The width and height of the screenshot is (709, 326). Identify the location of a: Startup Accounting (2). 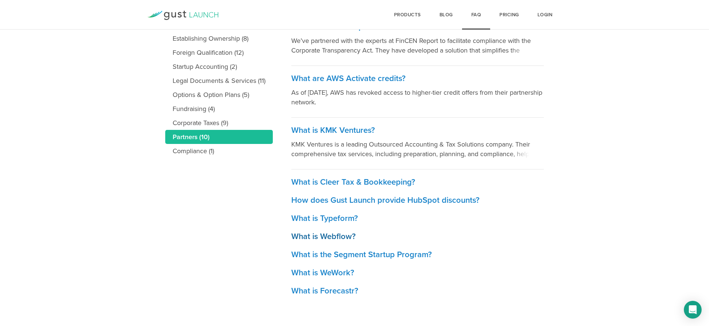
(219, 67).